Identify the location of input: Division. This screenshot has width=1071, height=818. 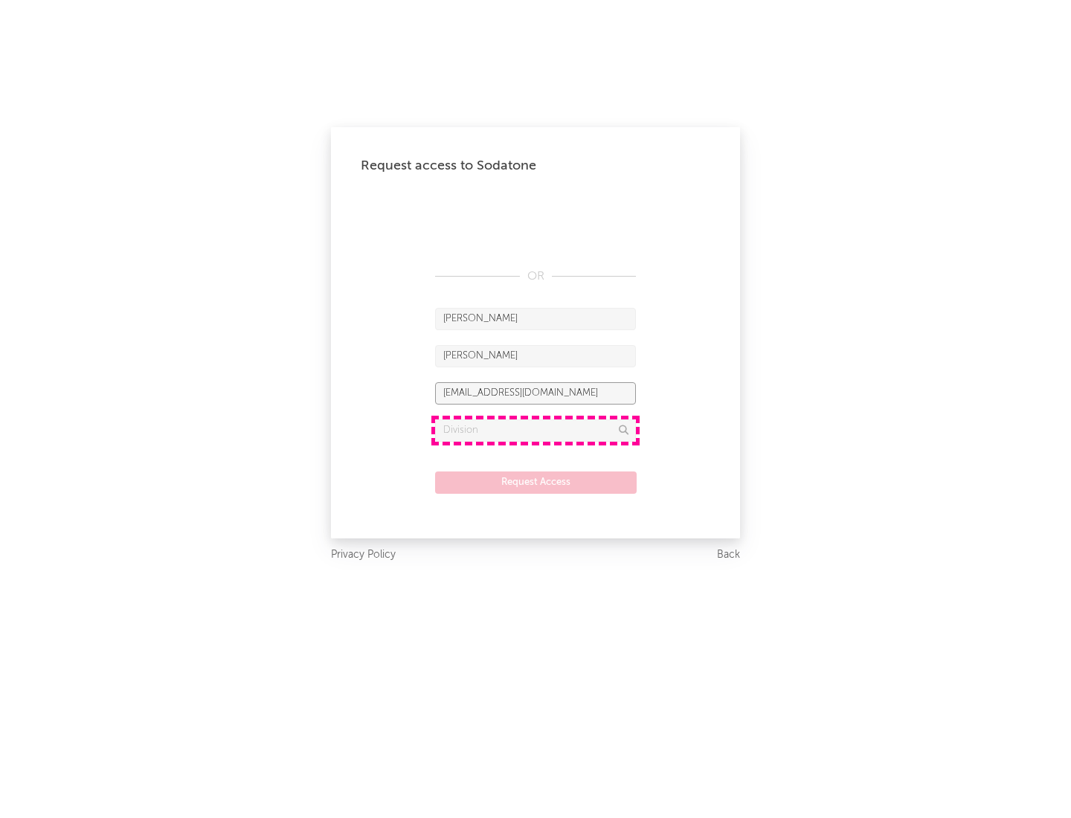
(535, 431).